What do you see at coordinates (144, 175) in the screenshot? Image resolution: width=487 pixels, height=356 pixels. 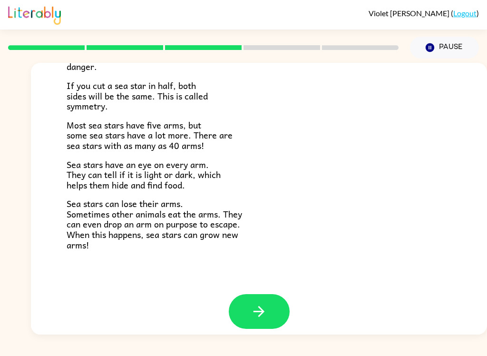 I see `span: Sea stars have an eye on every arm. They can tell if it is light or dark, which helps them hide a...` at bounding box center [144, 175].